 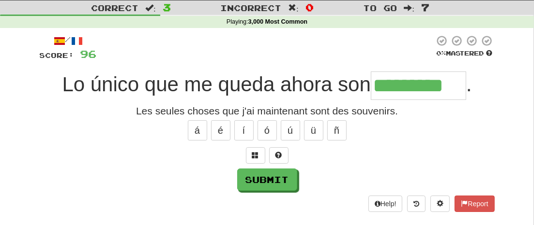 I want to click on button: í, so click(x=244, y=131).